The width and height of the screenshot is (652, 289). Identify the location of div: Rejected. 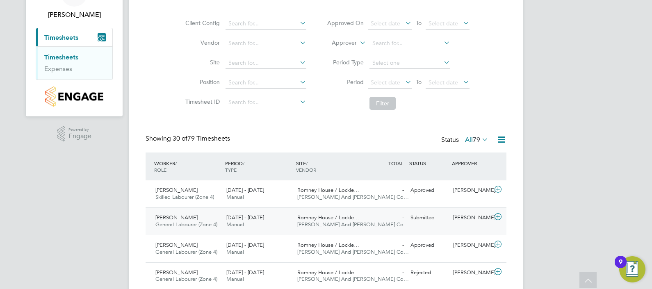
(429, 273).